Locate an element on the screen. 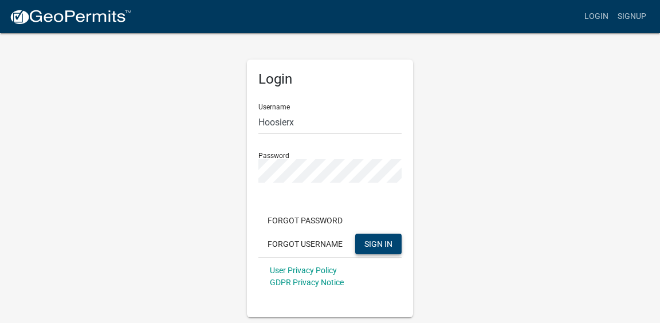 This screenshot has width=660, height=323. button: SIGN IN is located at coordinates (378, 244).